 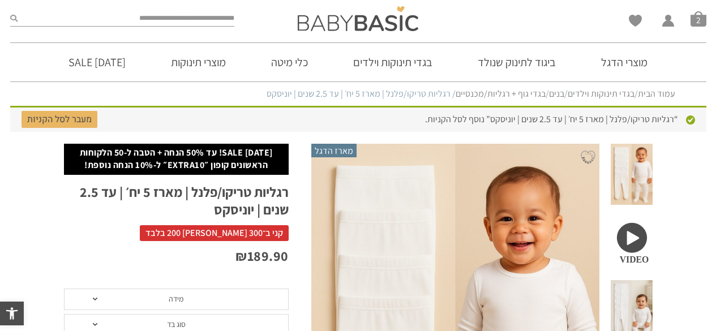 What do you see at coordinates (289, 62) in the screenshot?
I see `a: כלי מיטה` at bounding box center [289, 62].